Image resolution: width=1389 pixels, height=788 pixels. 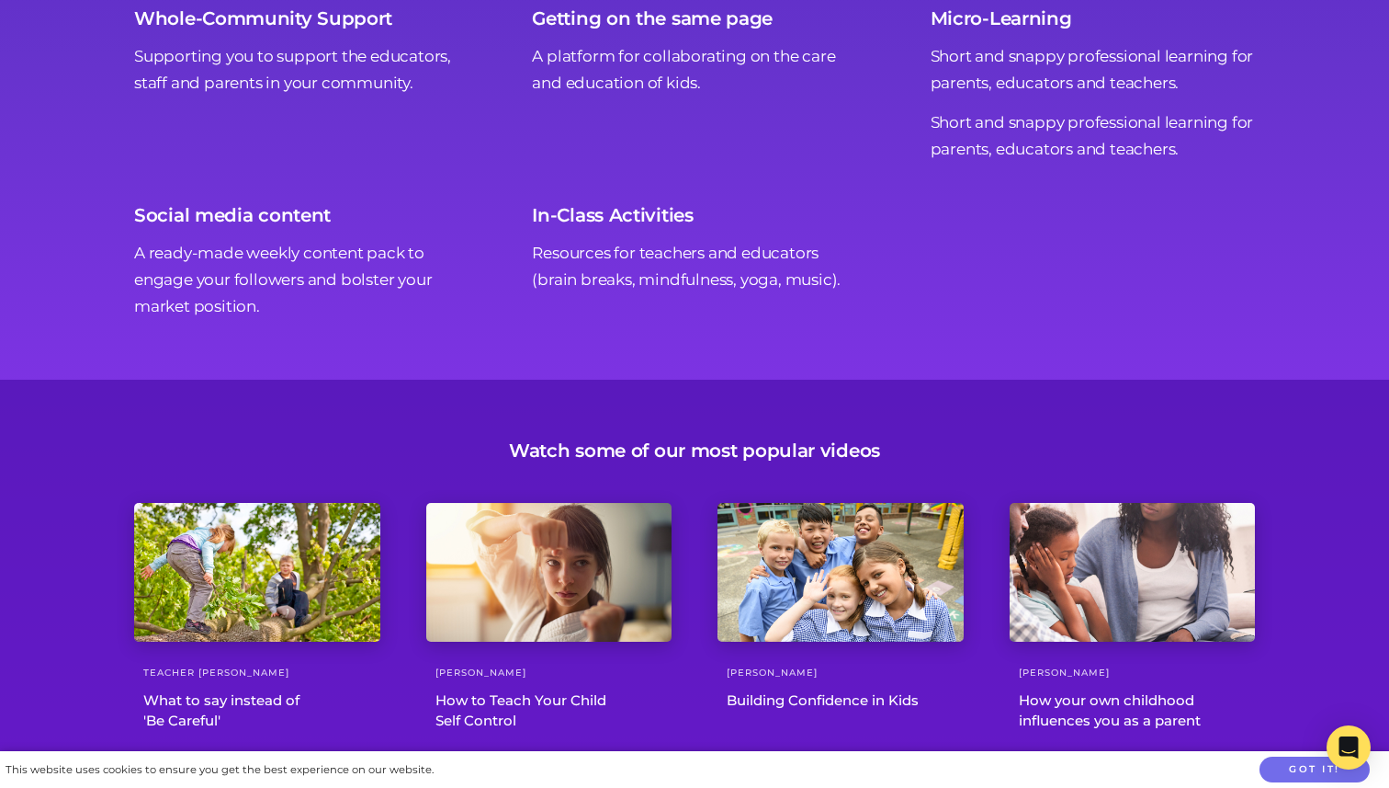 What do you see at coordinates (1002, 18) in the screenshot?
I see `h3: Micro-Learning` at bounding box center [1002, 18].